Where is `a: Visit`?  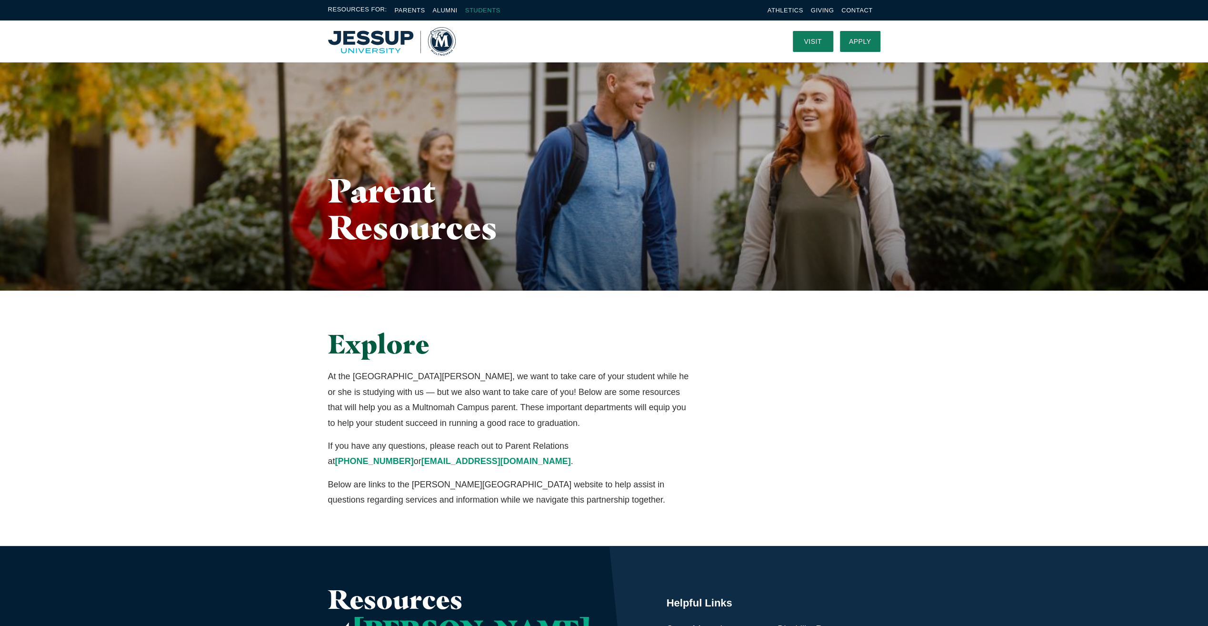 a: Visit is located at coordinates (813, 41).